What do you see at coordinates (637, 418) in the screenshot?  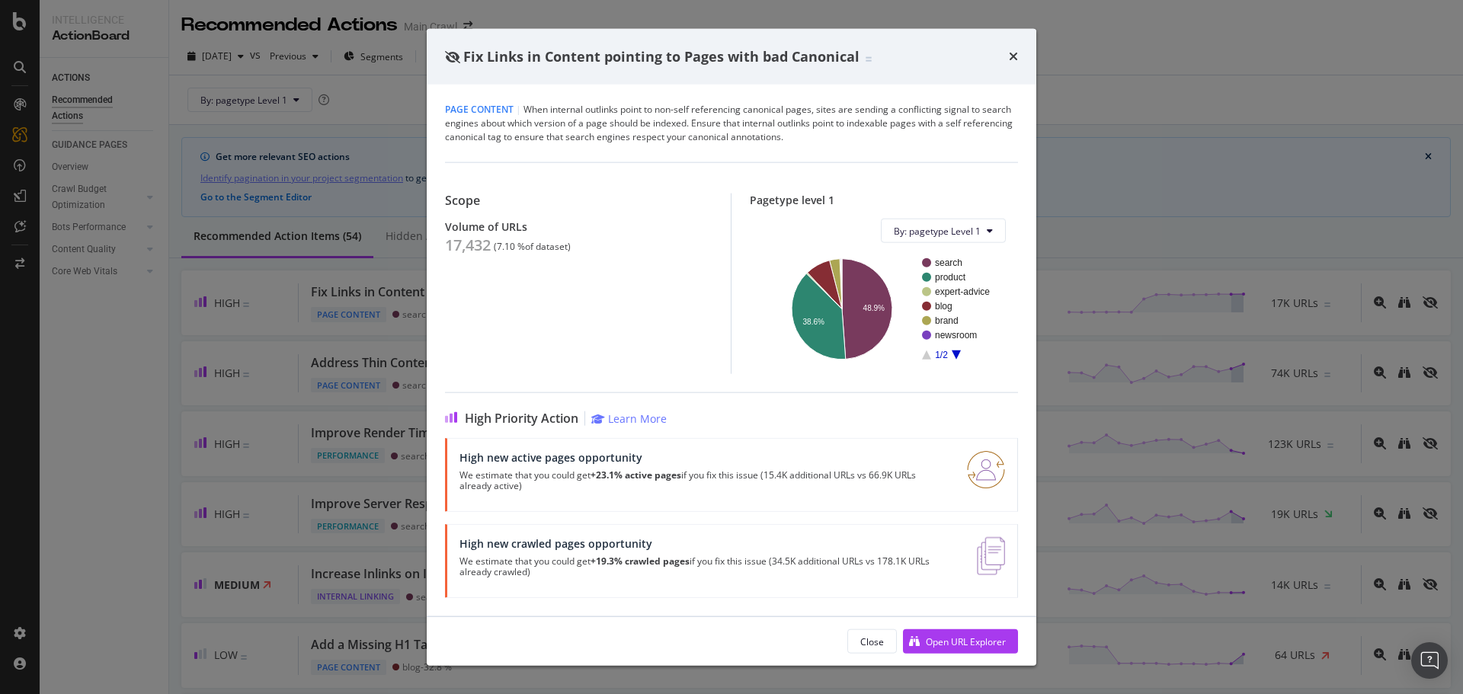 I see `div: Learn More` at bounding box center [637, 418].